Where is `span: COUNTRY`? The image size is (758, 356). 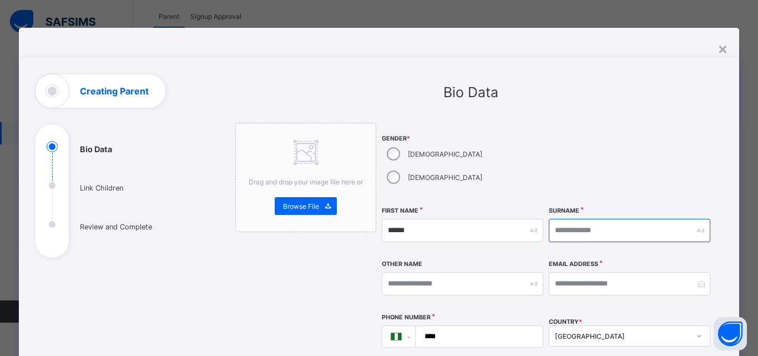 span: COUNTRY is located at coordinates (565, 321).